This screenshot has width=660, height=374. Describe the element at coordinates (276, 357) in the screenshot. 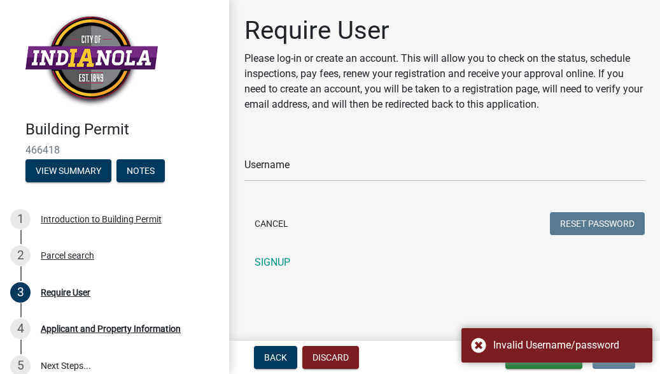

I see `span: Back` at that location.